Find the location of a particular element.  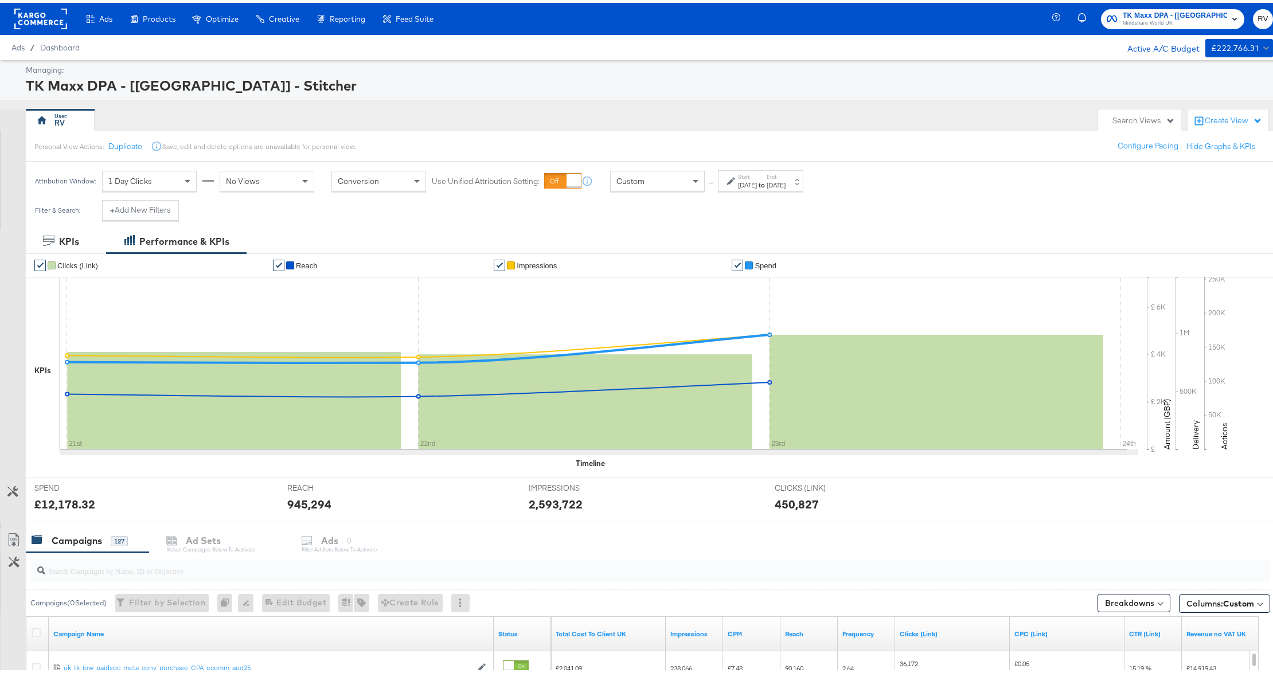

button: Breakdowns is located at coordinates (1134, 600).